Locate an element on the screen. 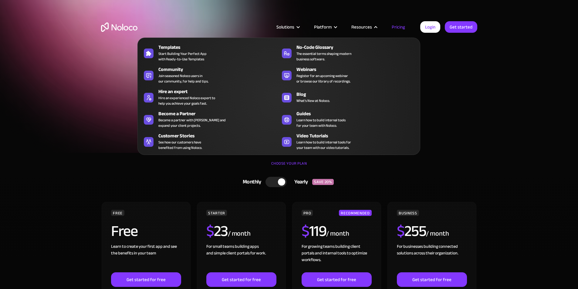 The image size is (578, 289). h2: 255 is located at coordinates (411, 231).